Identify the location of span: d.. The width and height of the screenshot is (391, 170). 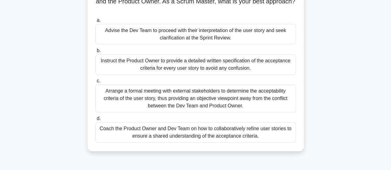
(99, 118).